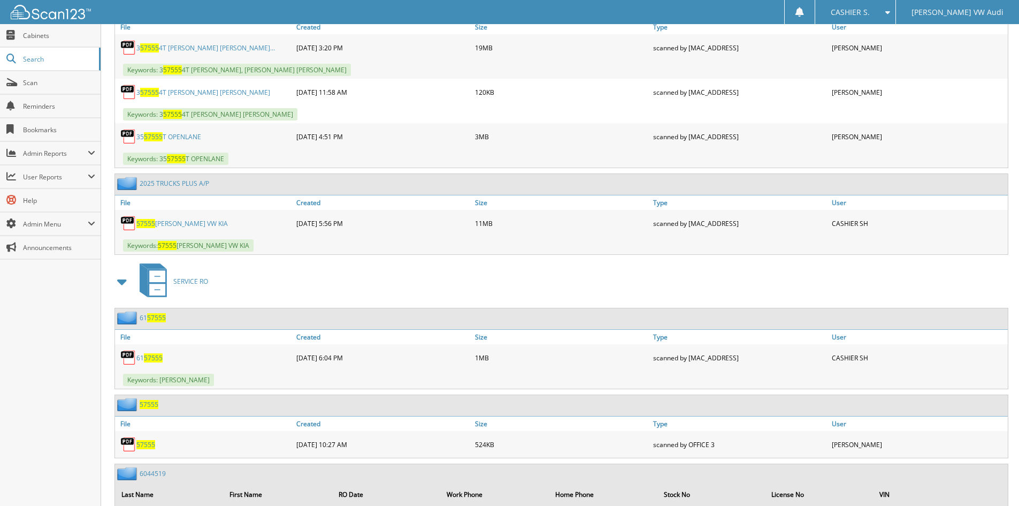  Describe the element at coordinates (59, 35) in the screenshot. I see `span: Cabinets` at that location.